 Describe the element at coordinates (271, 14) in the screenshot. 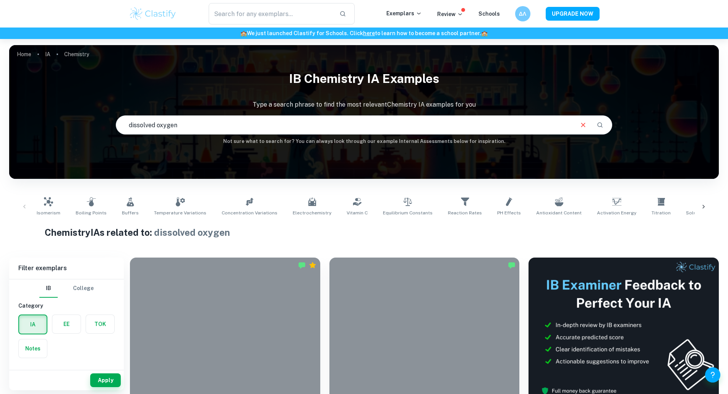

I see `input: Search for any exemplars...` at that location.